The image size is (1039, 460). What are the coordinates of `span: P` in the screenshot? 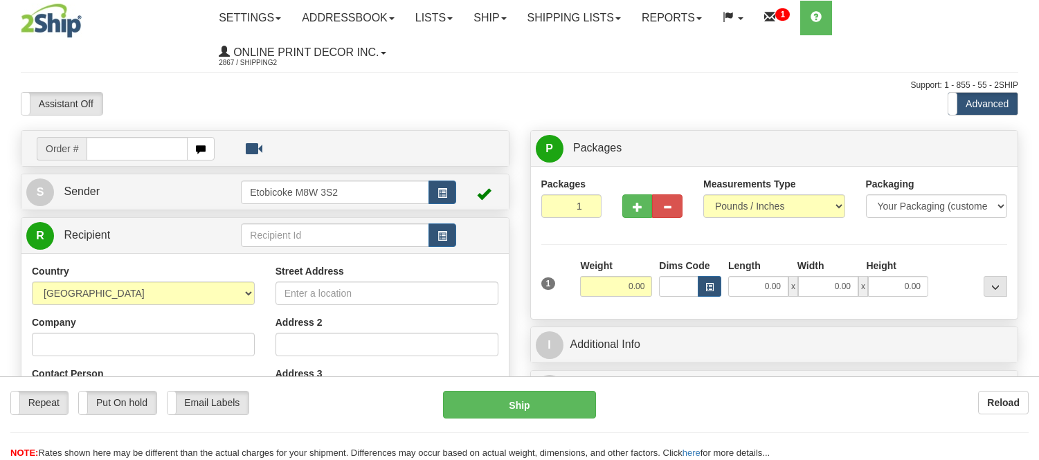 It's located at (550, 149).